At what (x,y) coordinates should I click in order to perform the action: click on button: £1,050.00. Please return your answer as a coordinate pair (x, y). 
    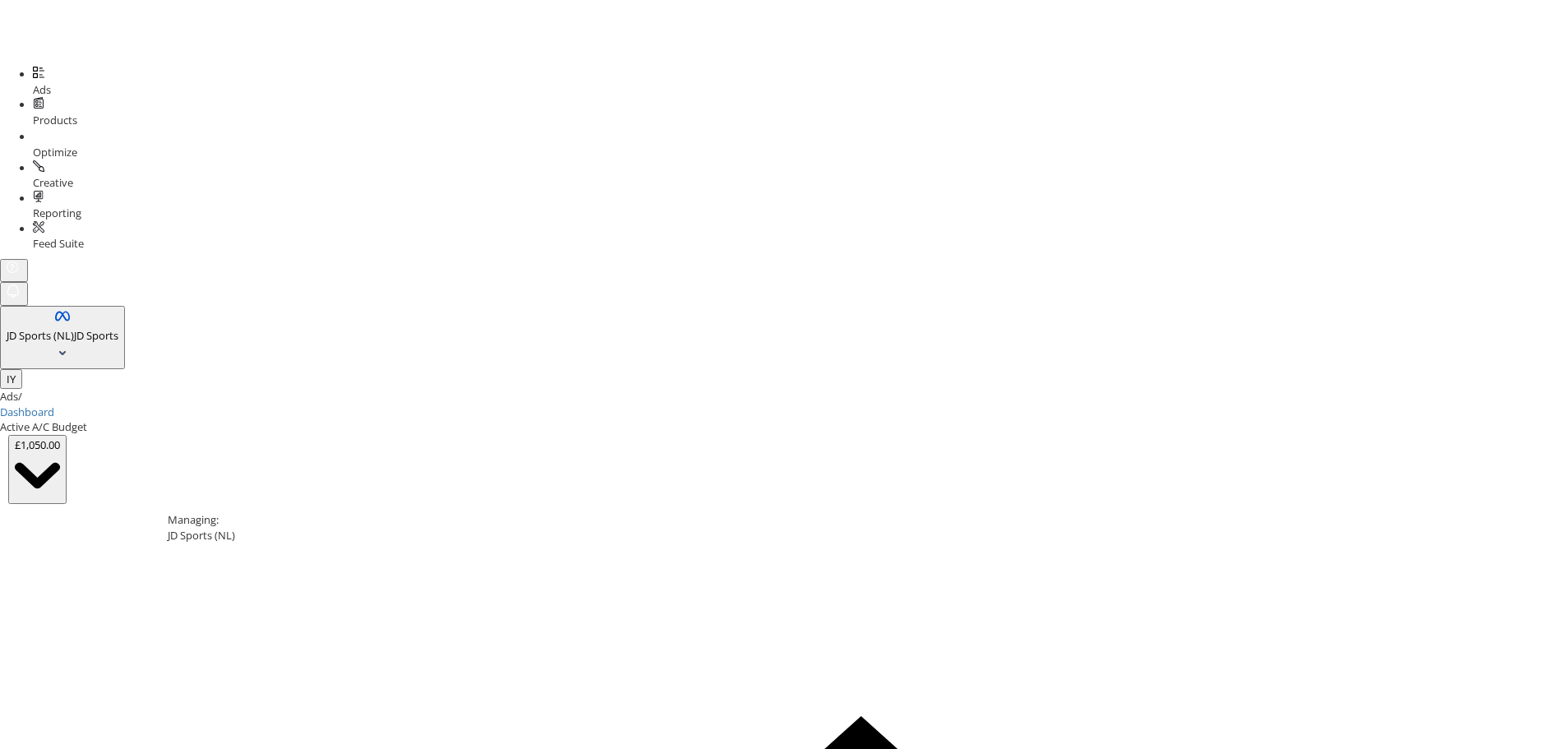
    Looking at the image, I should click on (37, 469).